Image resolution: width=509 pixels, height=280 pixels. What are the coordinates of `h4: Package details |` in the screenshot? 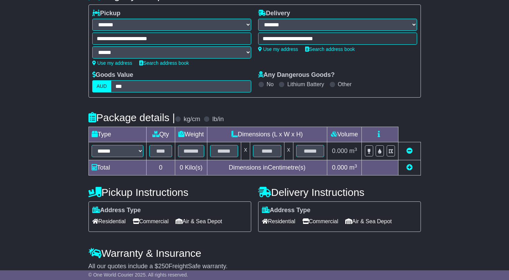 It's located at (132, 117).